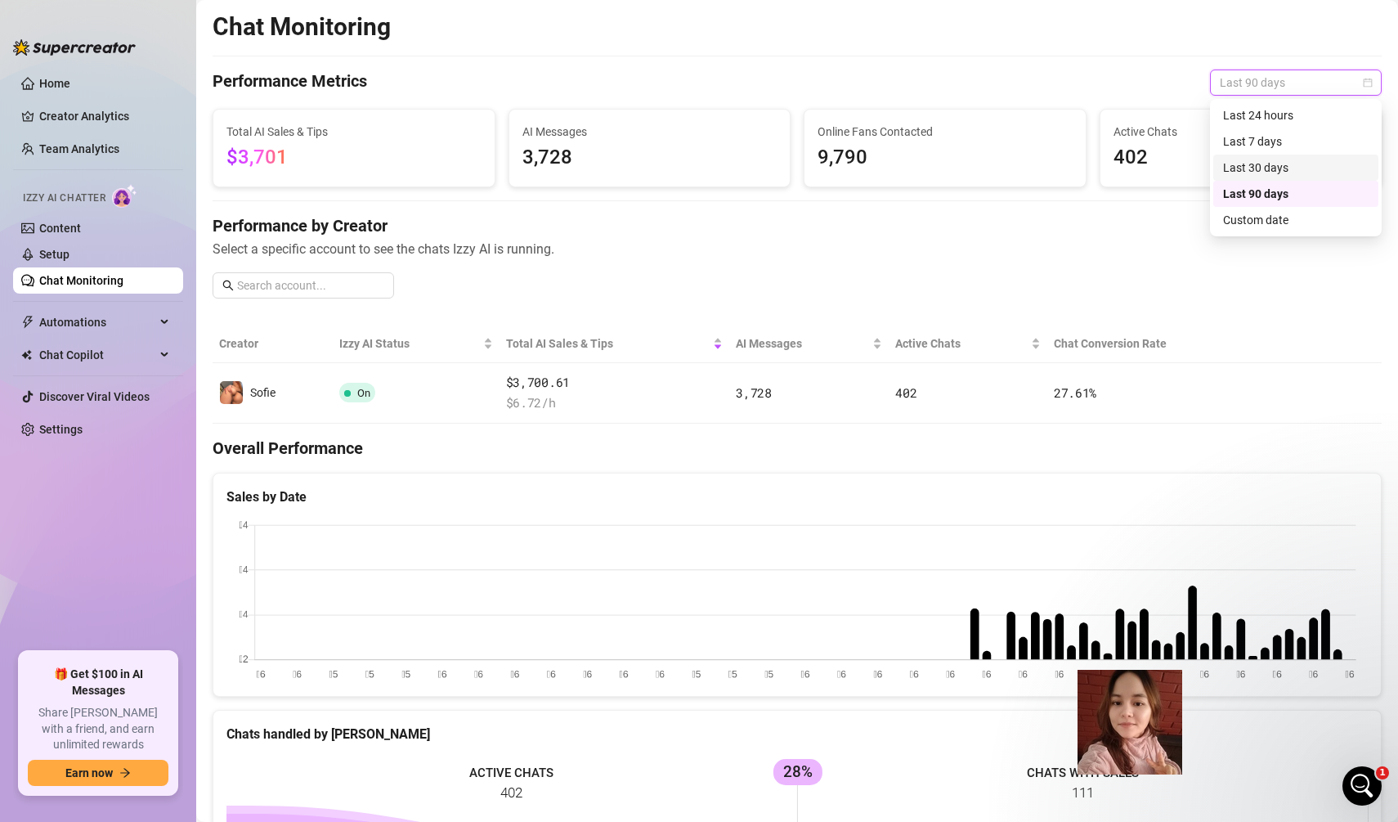  Describe the element at coordinates (1296, 168) in the screenshot. I see `div: Last 30 days` at that location.